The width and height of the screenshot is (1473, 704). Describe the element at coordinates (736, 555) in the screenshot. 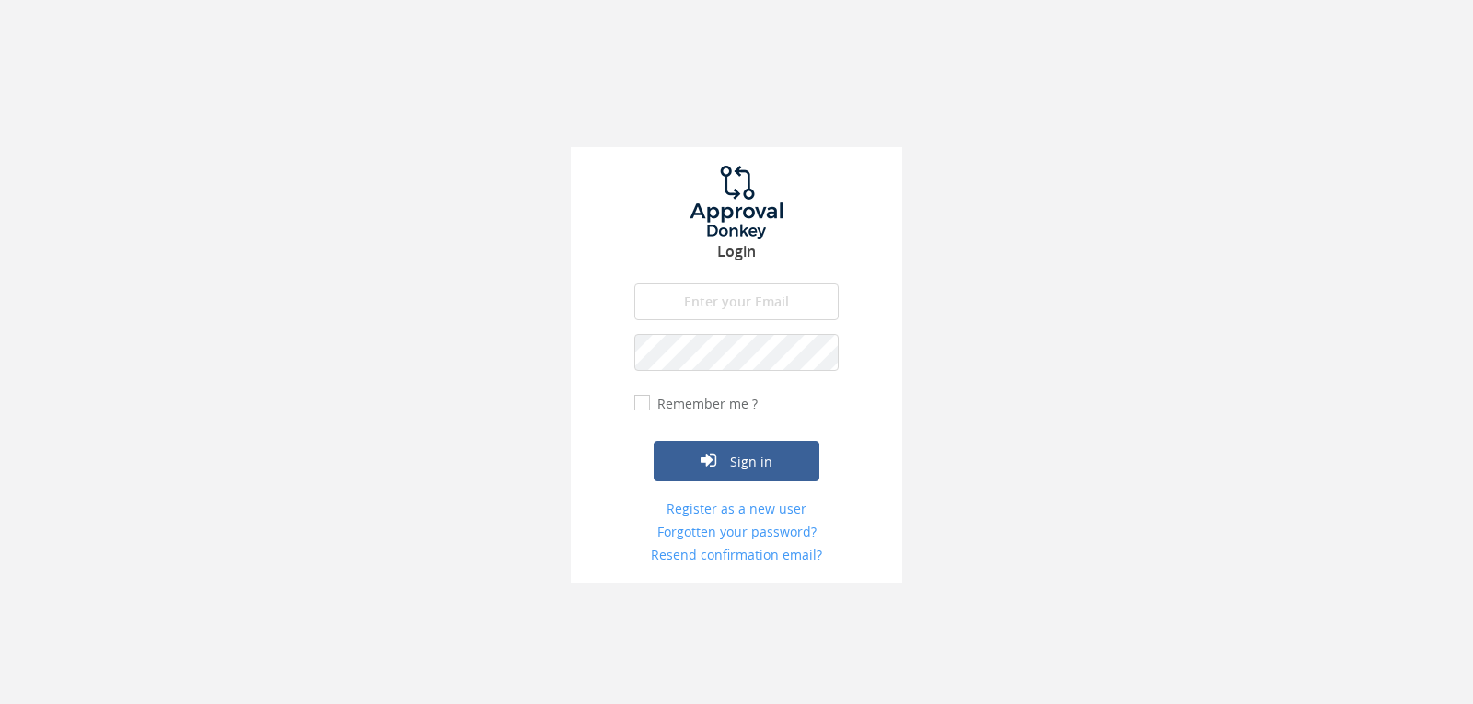

I see `a: Resend confirmation email?` at that location.